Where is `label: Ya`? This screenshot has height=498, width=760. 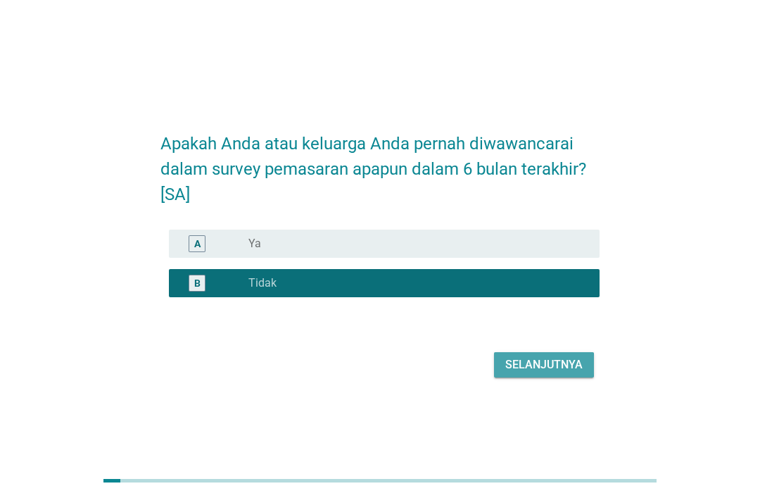 label: Ya is located at coordinates (255, 243).